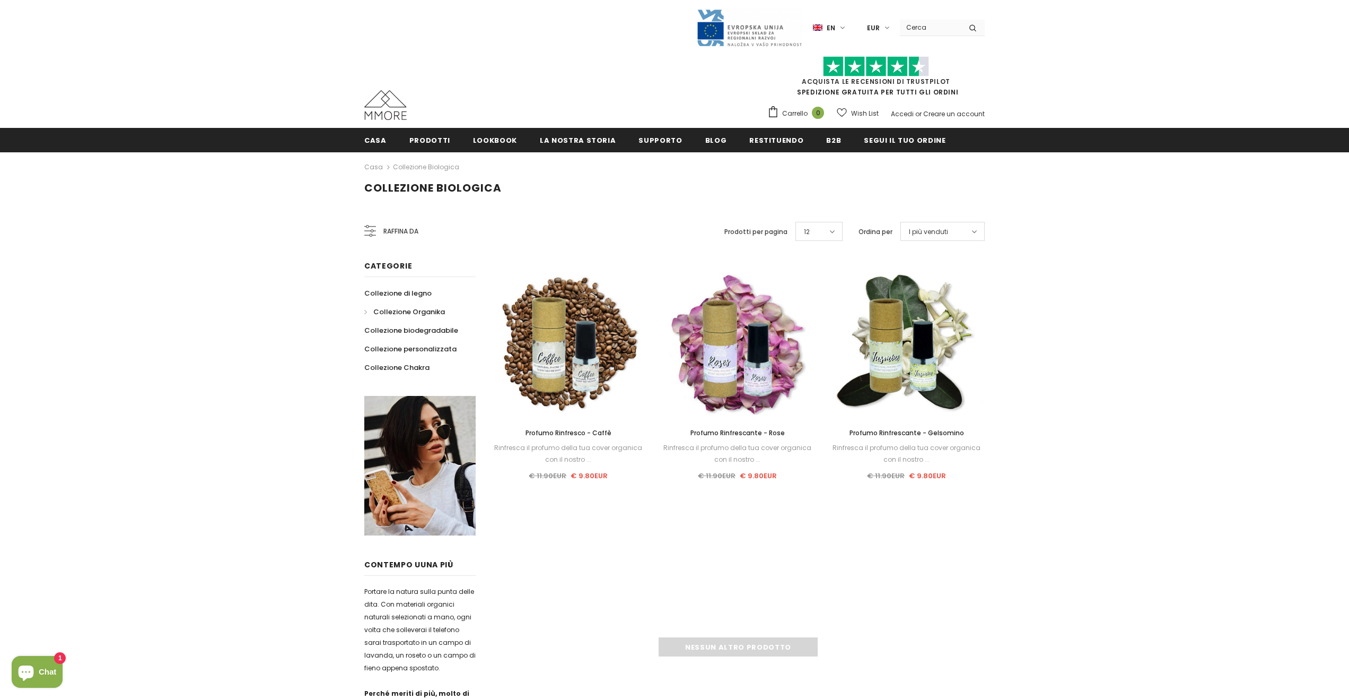  Describe the element at coordinates (660, 139) in the screenshot. I see `a: supporto` at that location.